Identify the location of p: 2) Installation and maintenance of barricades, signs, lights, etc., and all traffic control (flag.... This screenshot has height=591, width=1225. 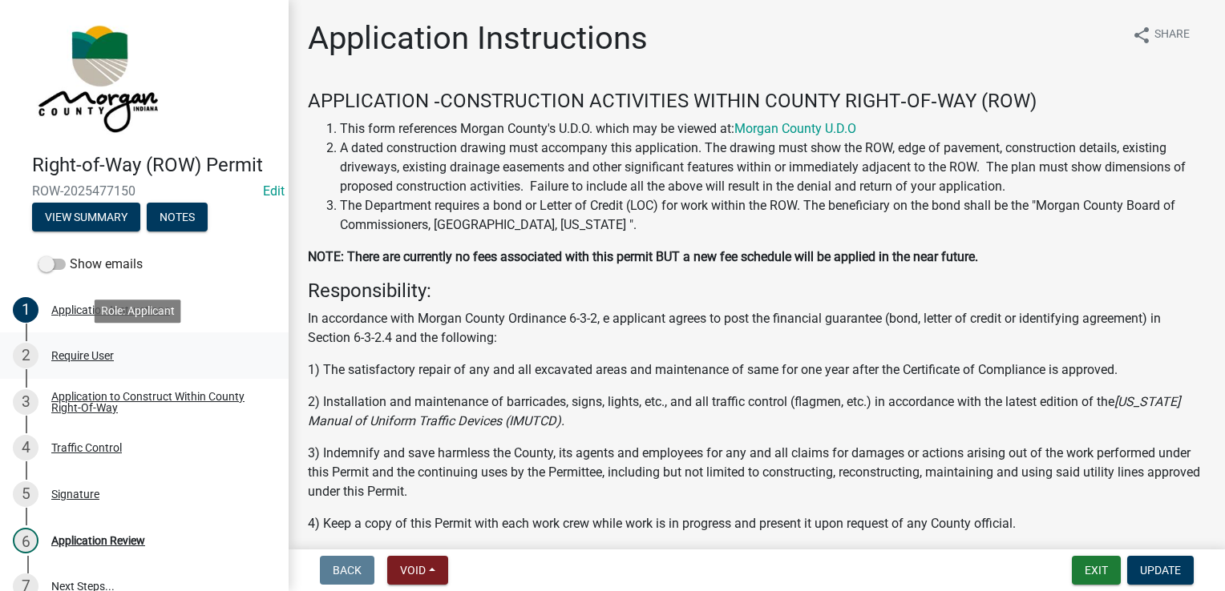
(757, 412).